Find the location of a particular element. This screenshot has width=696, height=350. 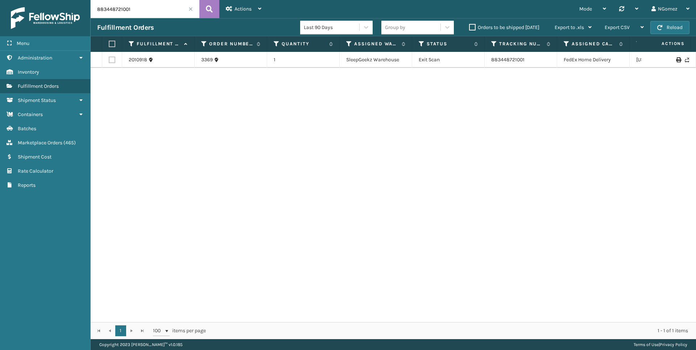

span: Marketplace Orders is located at coordinates (40, 143).